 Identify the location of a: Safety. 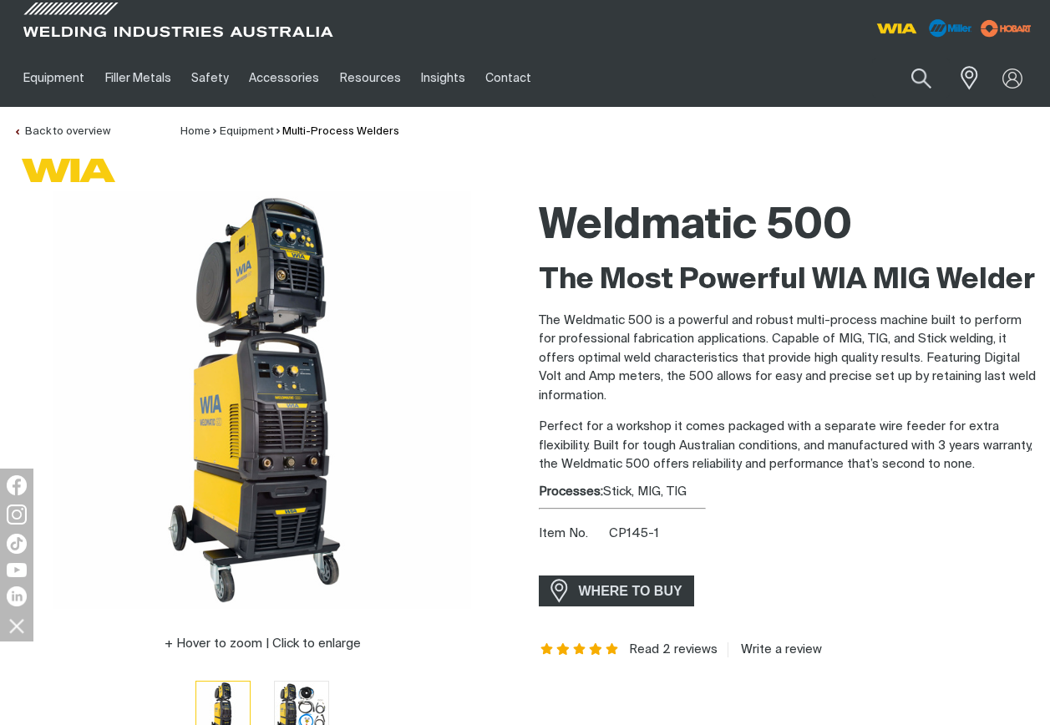
(210, 78).